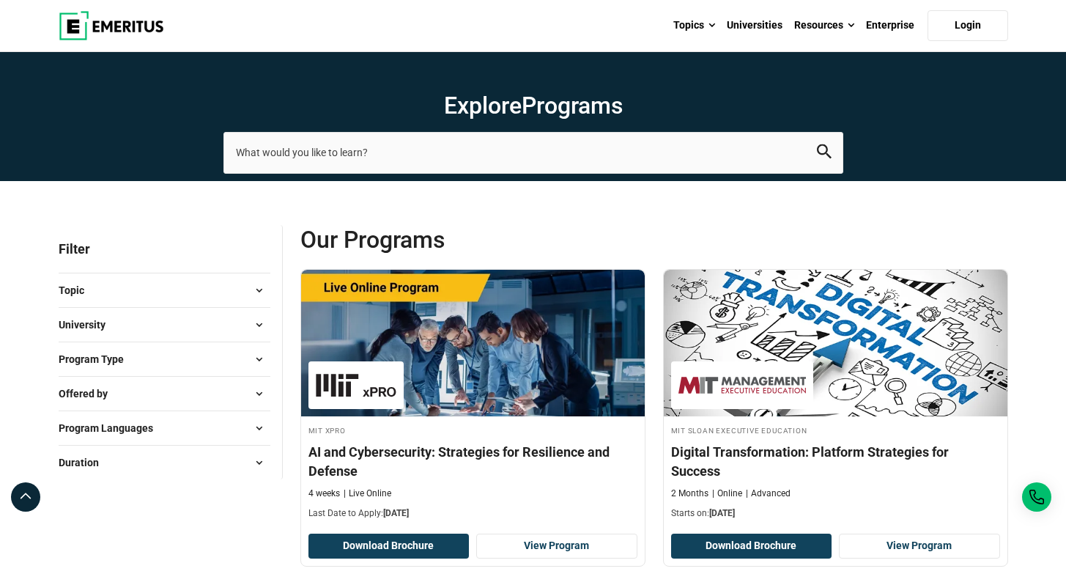  Describe the element at coordinates (88, 325) in the screenshot. I see `span: University` at that location.